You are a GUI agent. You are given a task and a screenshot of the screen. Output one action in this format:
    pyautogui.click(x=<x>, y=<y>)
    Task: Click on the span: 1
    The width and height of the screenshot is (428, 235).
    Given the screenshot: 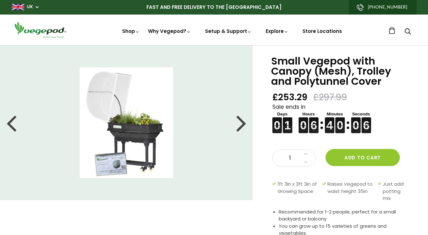 What is the action you would take?
    pyautogui.click(x=290, y=158)
    